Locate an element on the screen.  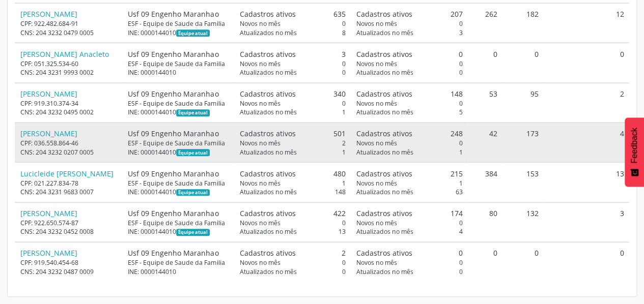
div: CNS: 204 3232 0207 0005 is located at coordinates (69, 152).